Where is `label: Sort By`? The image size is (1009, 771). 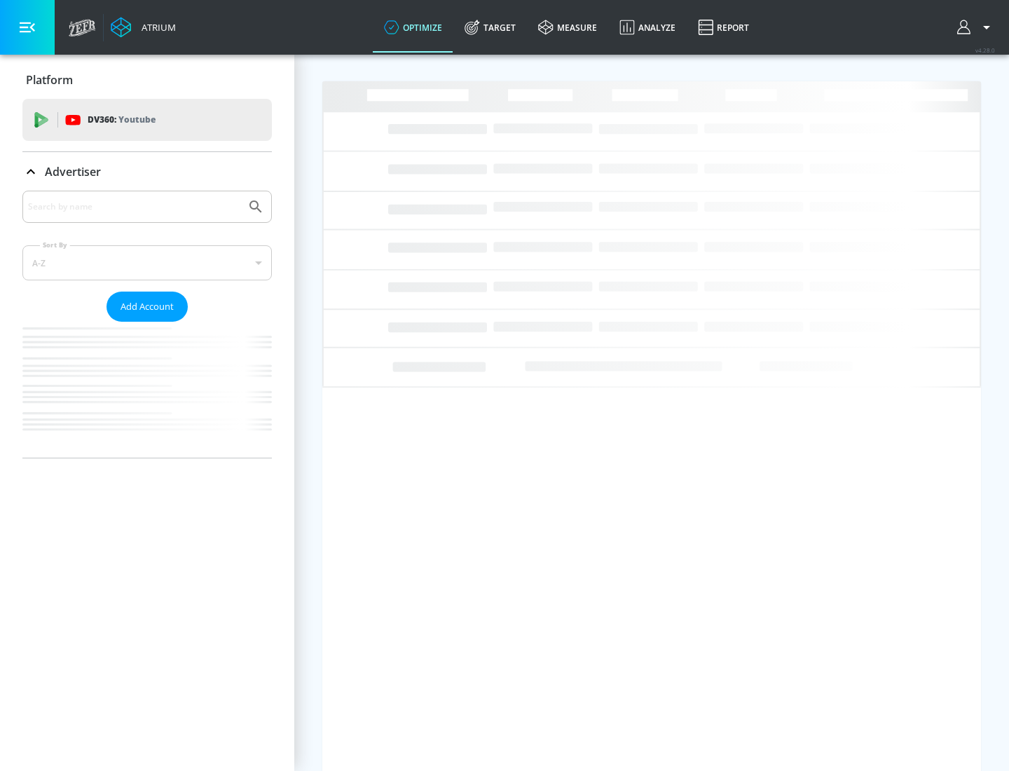 label: Sort By is located at coordinates (55, 245).